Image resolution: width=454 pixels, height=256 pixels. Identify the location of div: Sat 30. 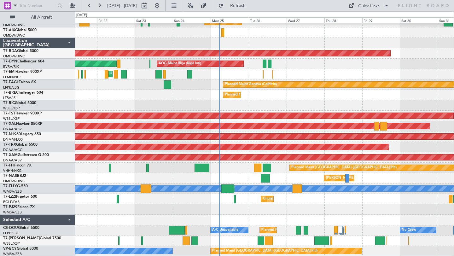
(419, 20).